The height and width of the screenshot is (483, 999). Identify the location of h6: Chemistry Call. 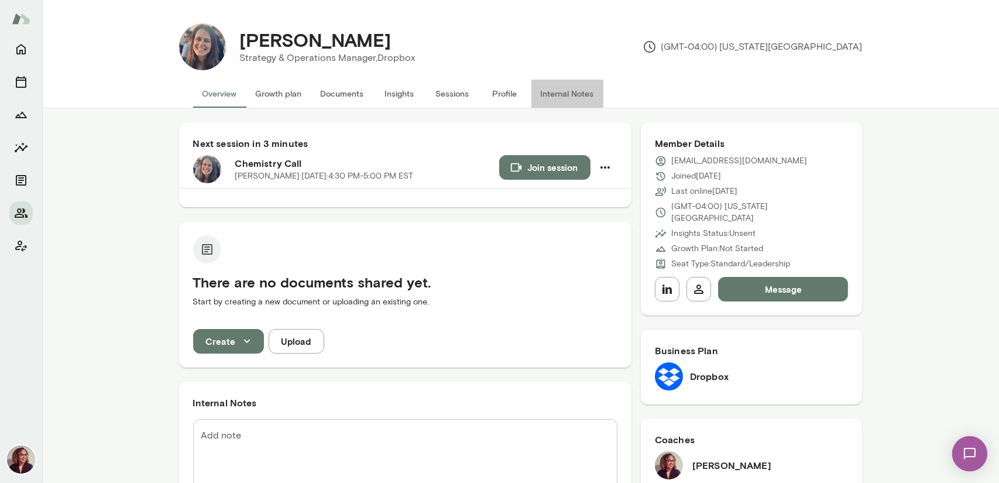
(367, 163).